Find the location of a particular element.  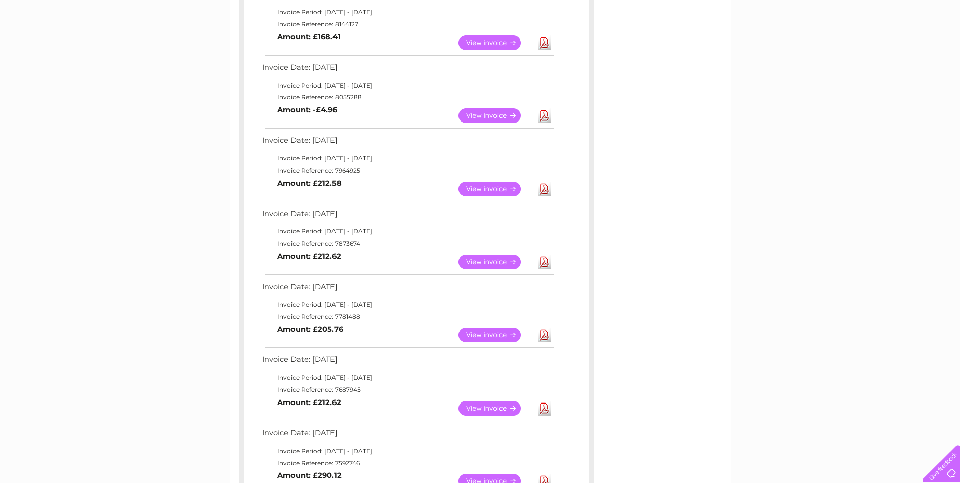

img: logo.png is located at coordinates (59, 42).